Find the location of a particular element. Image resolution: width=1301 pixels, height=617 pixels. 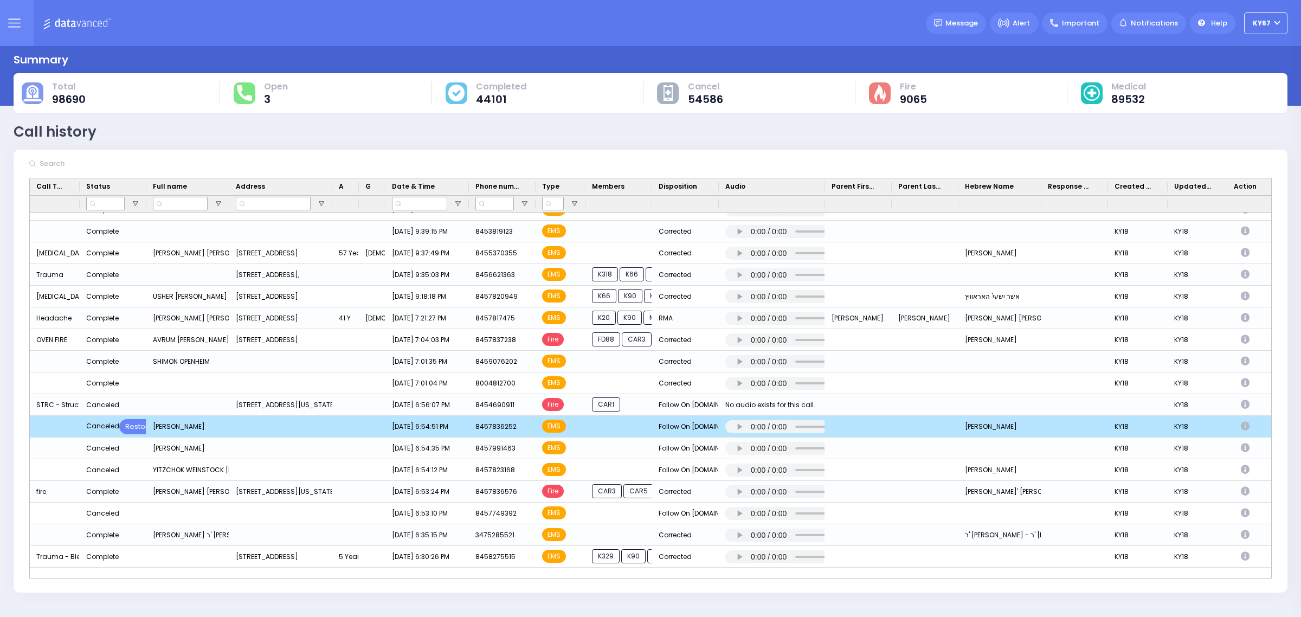

span: K66 is located at coordinates (631, 274).